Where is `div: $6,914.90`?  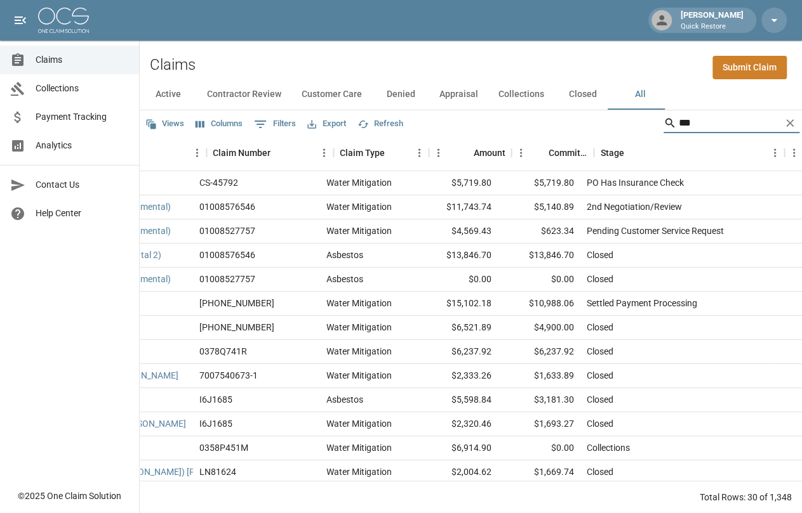
div: $6,914.90 is located at coordinates (456, 449).